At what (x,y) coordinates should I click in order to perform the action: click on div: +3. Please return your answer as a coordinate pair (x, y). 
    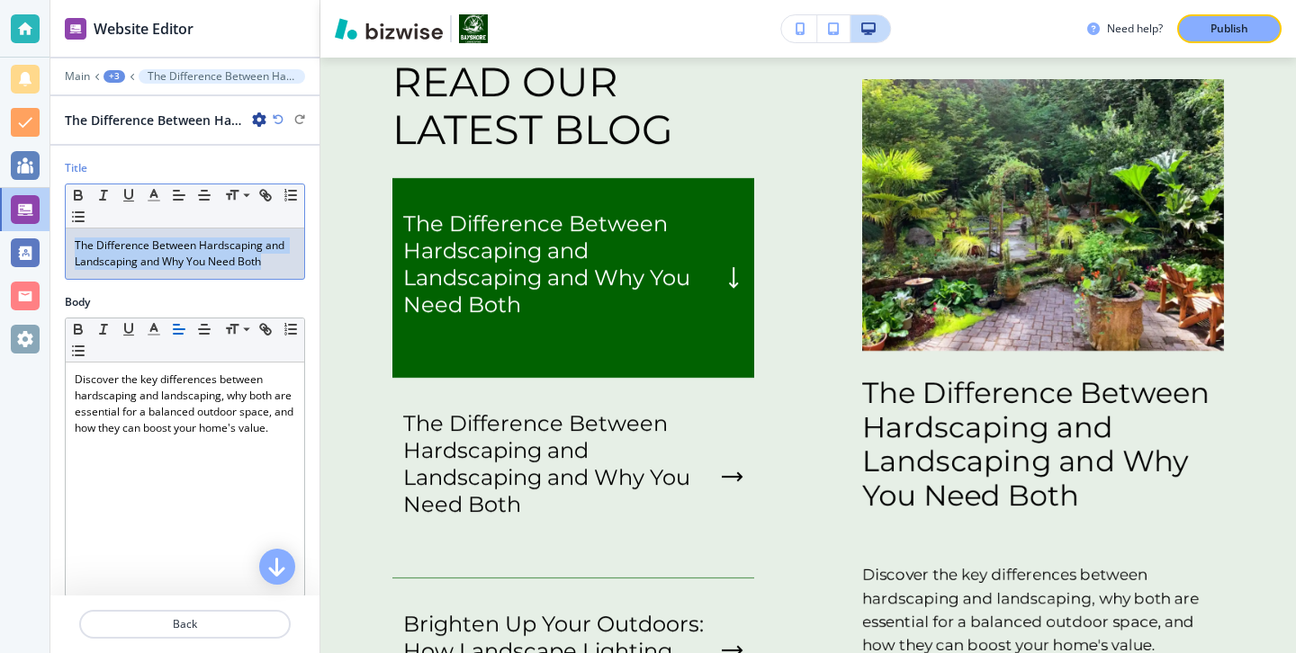
    Looking at the image, I should click on (114, 77).